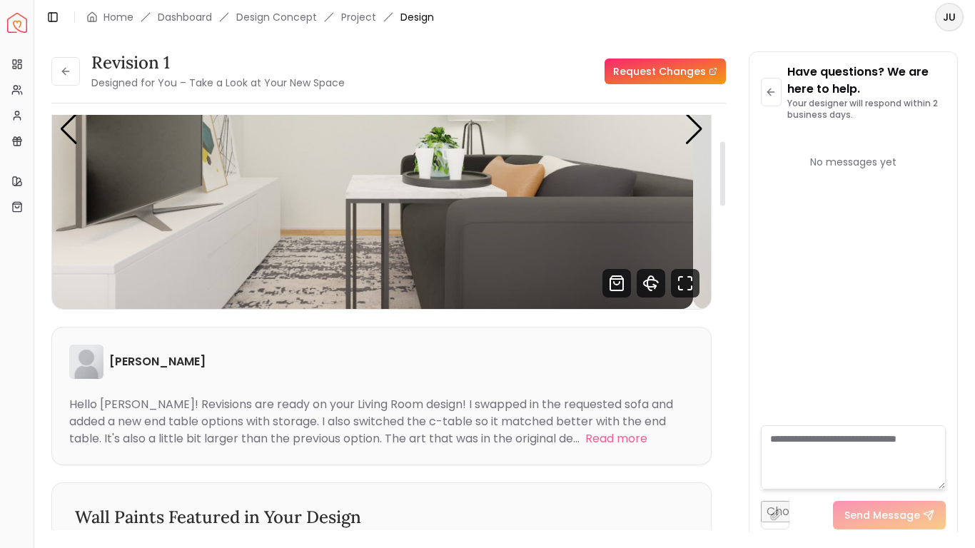 This screenshot has height=548, width=975. Describe the element at coordinates (867, 109) in the screenshot. I see `p: Your designer will respond within 2 business days.` at that location.